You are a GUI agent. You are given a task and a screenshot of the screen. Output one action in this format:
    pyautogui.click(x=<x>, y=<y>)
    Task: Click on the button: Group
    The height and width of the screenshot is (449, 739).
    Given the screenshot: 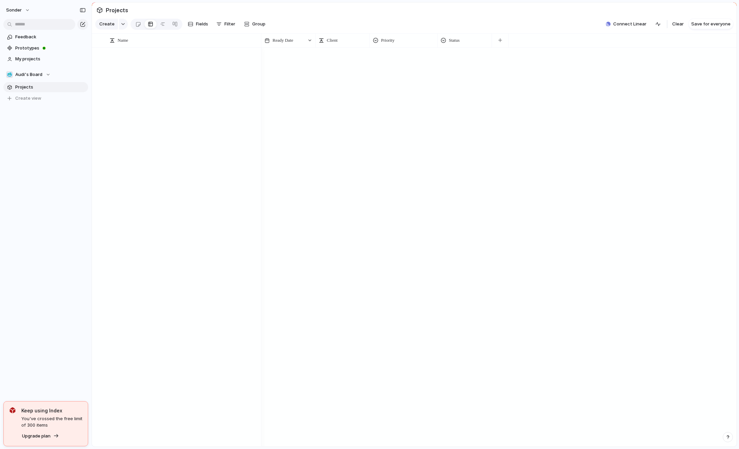 What is the action you would take?
    pyautogui.click(x=255, y=24)
    